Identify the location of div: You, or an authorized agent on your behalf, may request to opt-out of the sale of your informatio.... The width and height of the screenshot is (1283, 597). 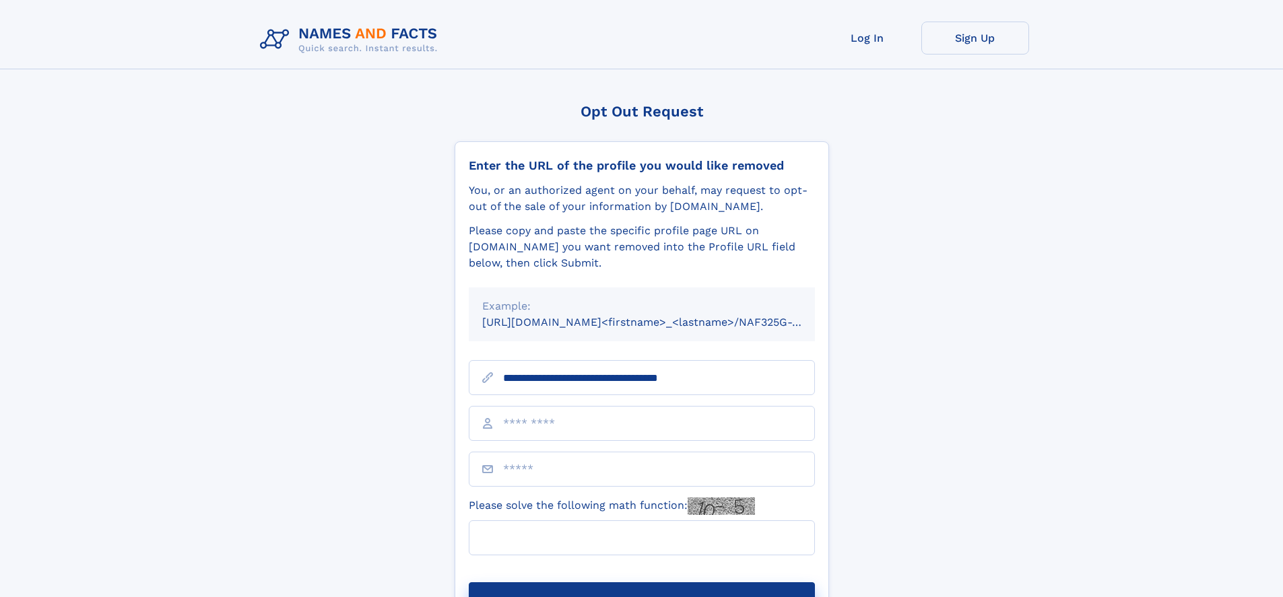
(642, 199).